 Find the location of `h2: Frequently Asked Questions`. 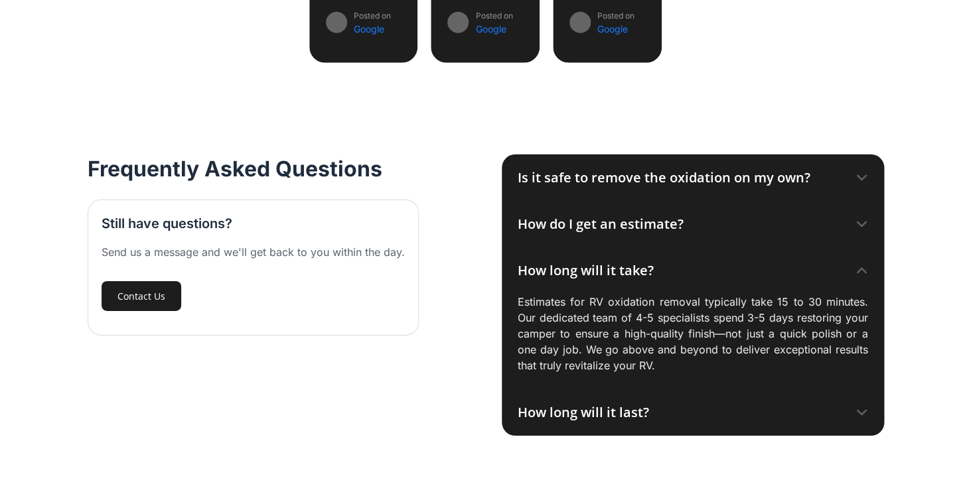

h2: Frequently Asked Questions is located at coordinates (235, 169).